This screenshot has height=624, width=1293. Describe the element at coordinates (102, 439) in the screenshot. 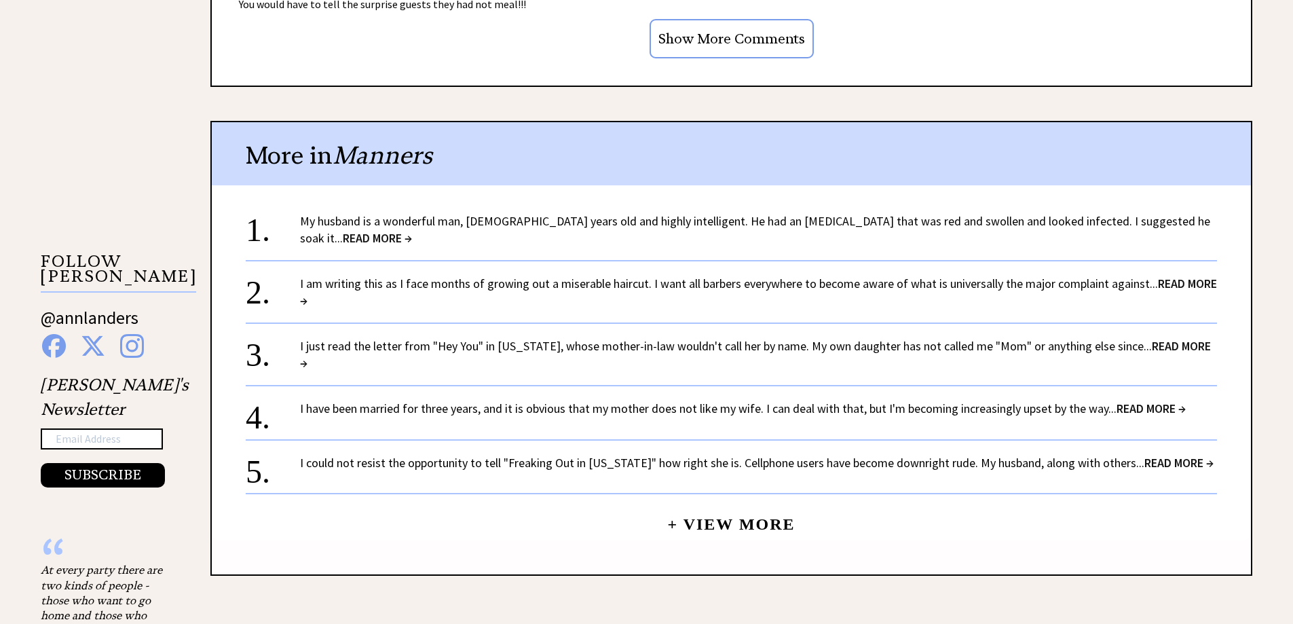

I see `input: Email Address` at that location.